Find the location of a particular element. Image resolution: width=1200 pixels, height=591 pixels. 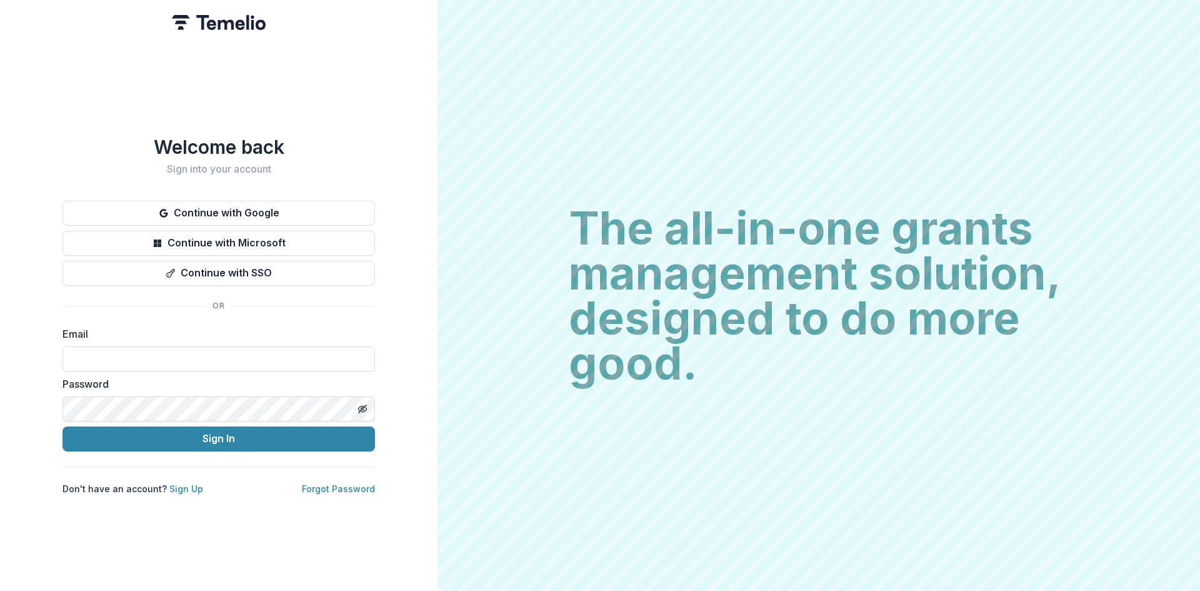

button: Continue with Google is located at coordinates (219, 213).